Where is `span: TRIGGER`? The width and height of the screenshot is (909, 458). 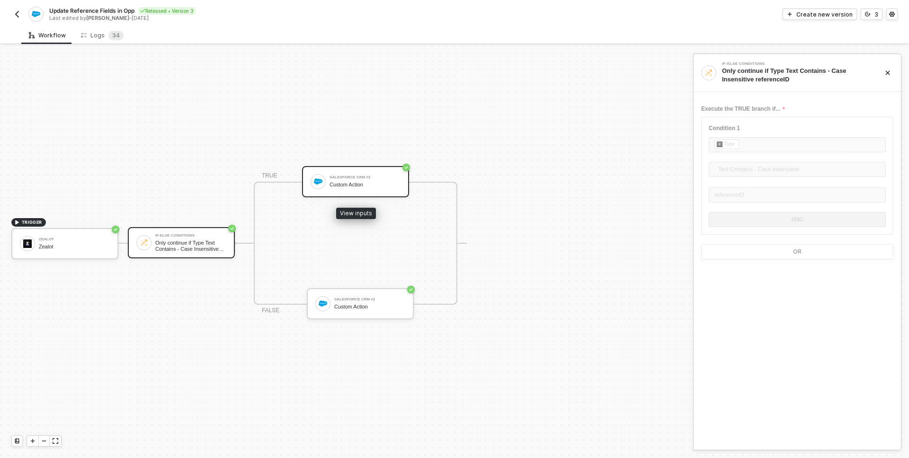
span: TRIGGER is located at coordinates (32, 223).